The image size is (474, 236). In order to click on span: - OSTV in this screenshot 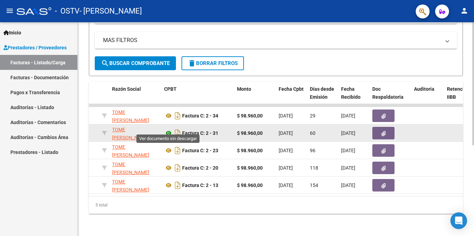, I will do `click(67, 11)`.